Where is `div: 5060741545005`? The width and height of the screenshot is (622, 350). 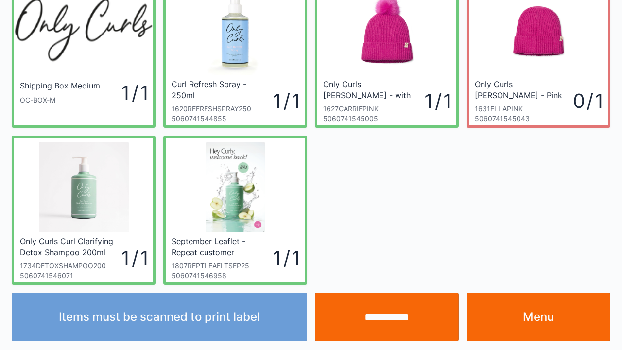 div: 5060741545005 is located at coordinates (374, 119).